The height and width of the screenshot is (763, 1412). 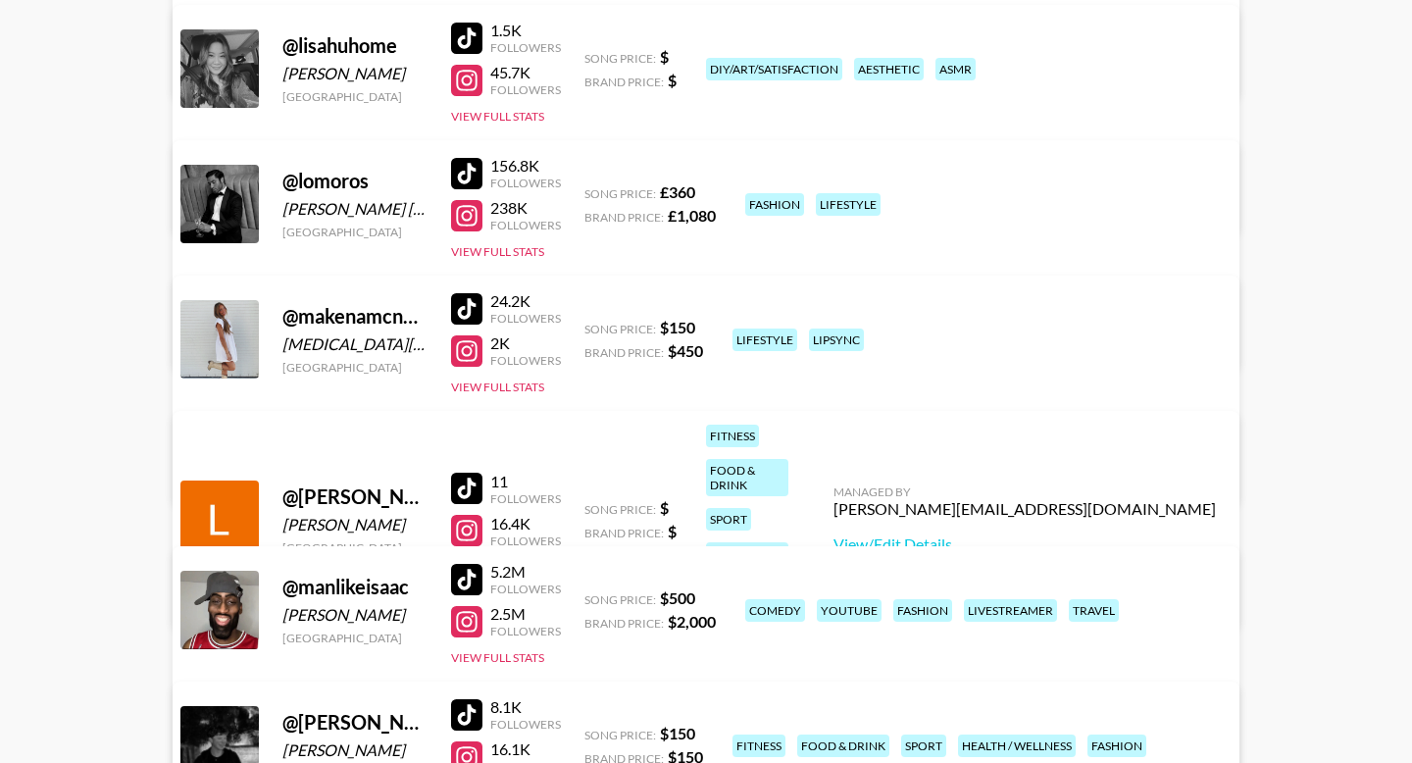 I want to click on div: lipsync, so click(x=836, y=339).